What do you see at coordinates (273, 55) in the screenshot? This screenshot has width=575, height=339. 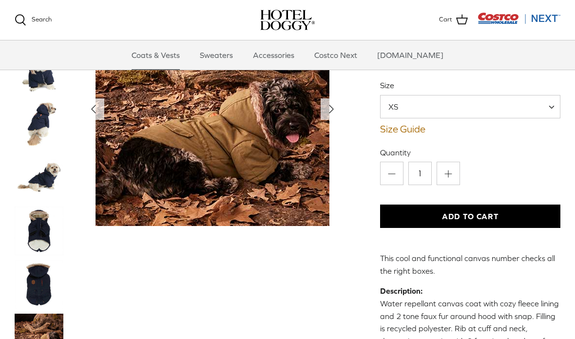 I see `a: Accessories` at bounding box center [273, 55].